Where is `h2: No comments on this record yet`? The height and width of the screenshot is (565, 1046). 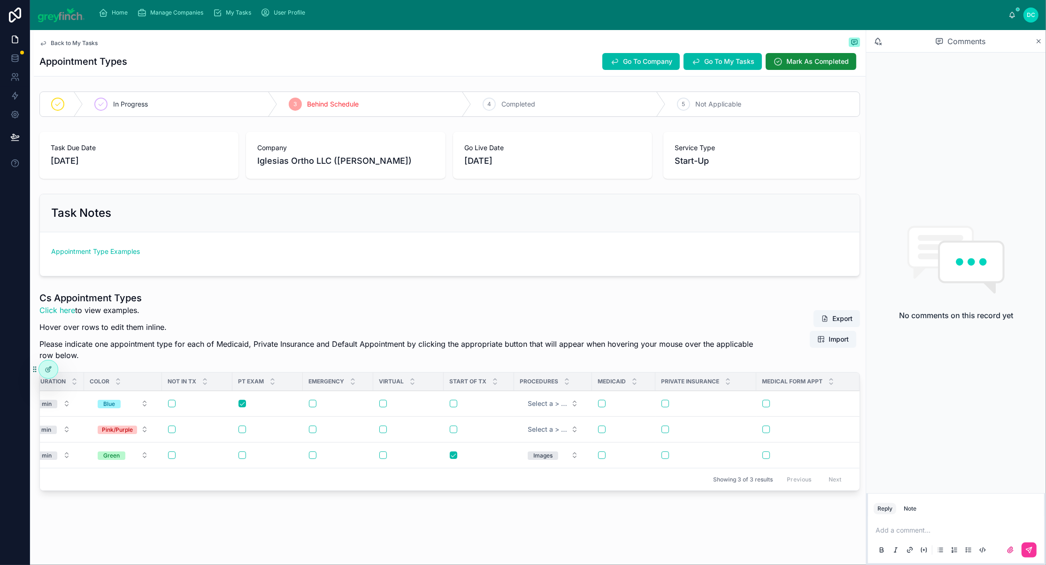
h2: No comments on this record yet is located at coordinates (956, 316).